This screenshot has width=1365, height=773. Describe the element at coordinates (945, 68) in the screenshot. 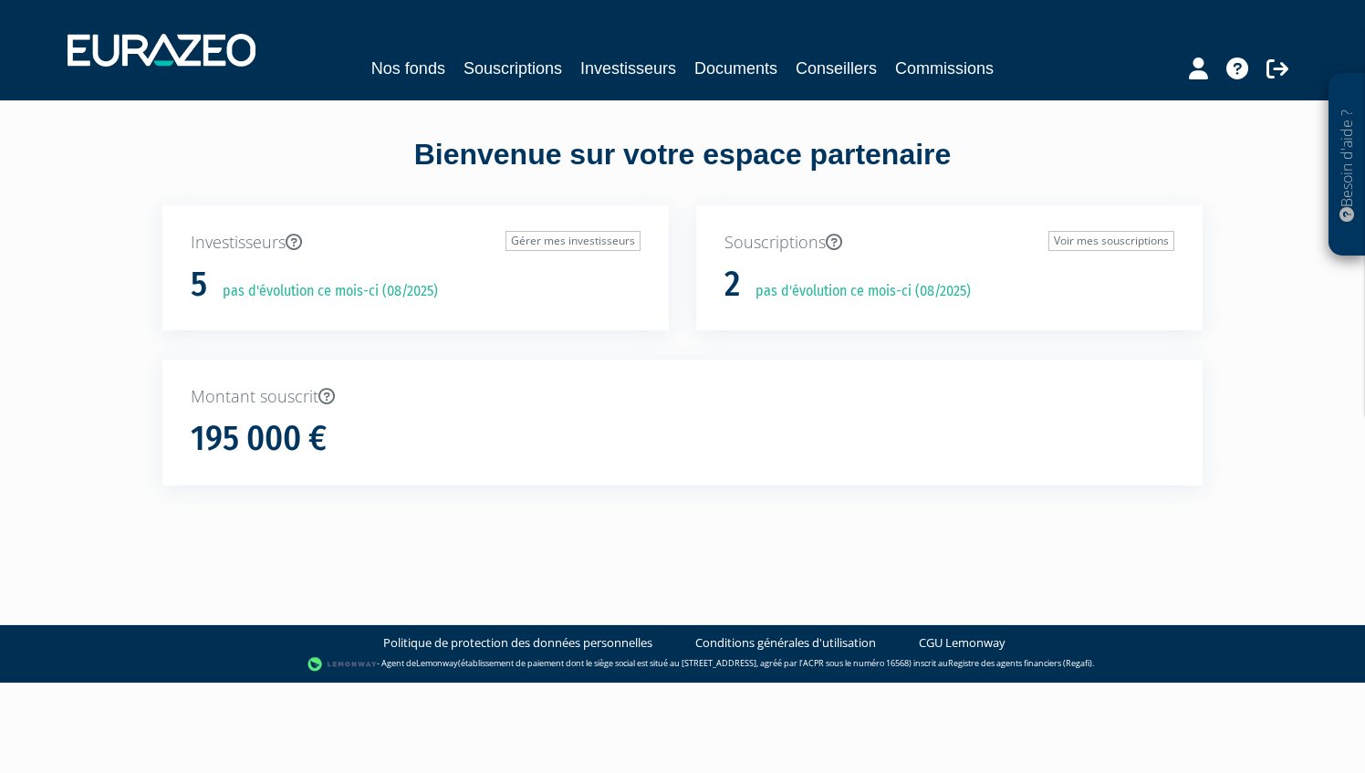

I see `a: Commissions` at that location.